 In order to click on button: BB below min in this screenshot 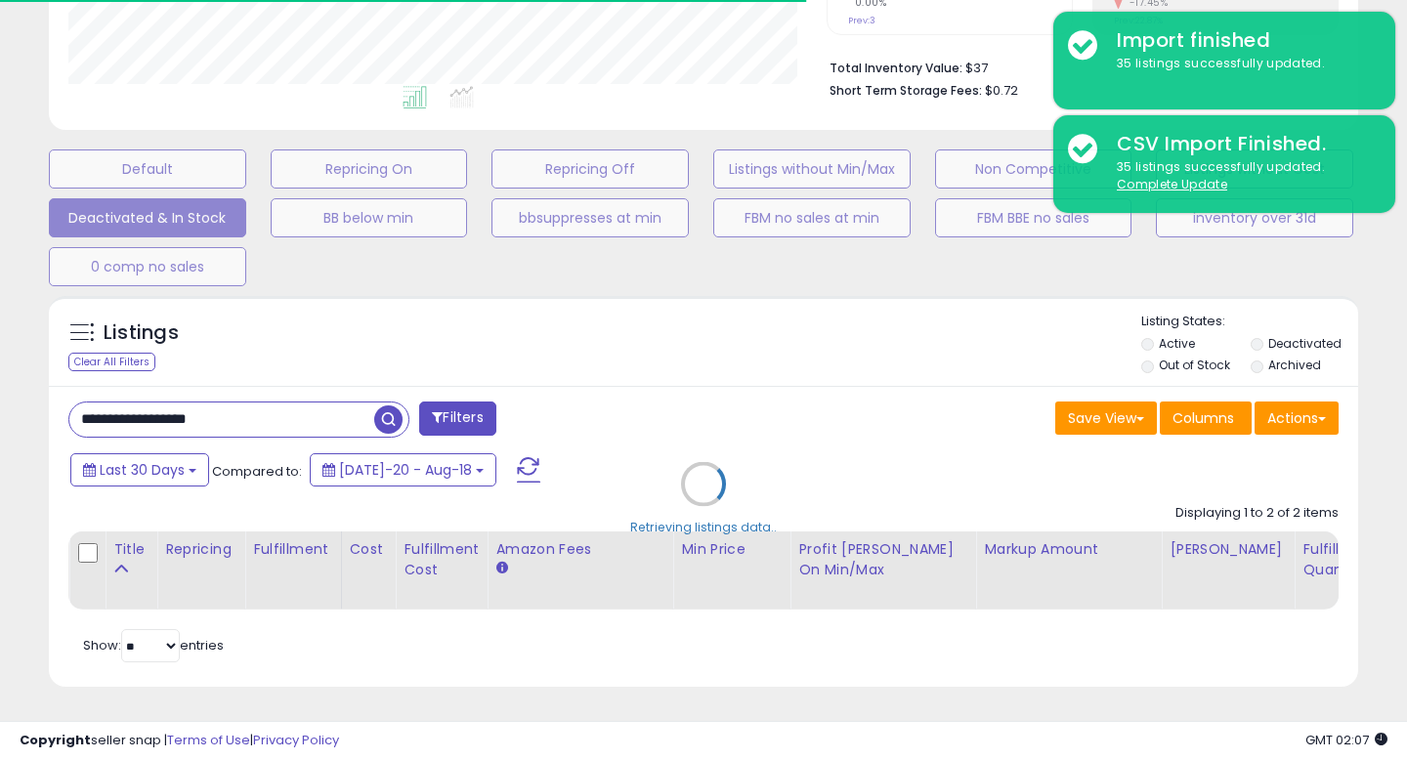, I will do `click(369, 218)`.